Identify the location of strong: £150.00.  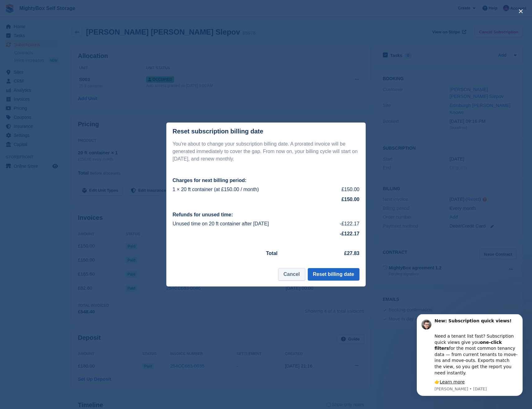
(350, 199).